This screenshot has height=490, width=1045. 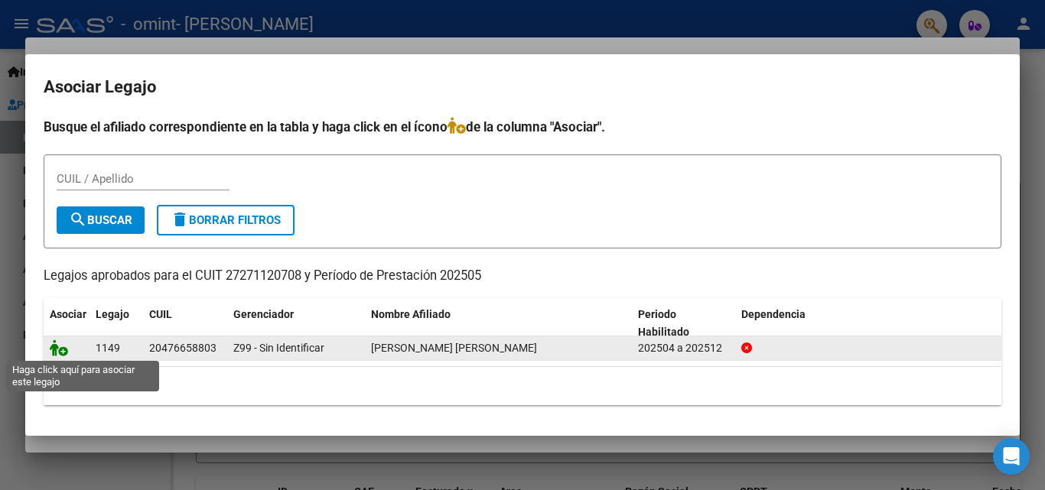 I want to click on span: Legajo, so click(x=112, y=314).